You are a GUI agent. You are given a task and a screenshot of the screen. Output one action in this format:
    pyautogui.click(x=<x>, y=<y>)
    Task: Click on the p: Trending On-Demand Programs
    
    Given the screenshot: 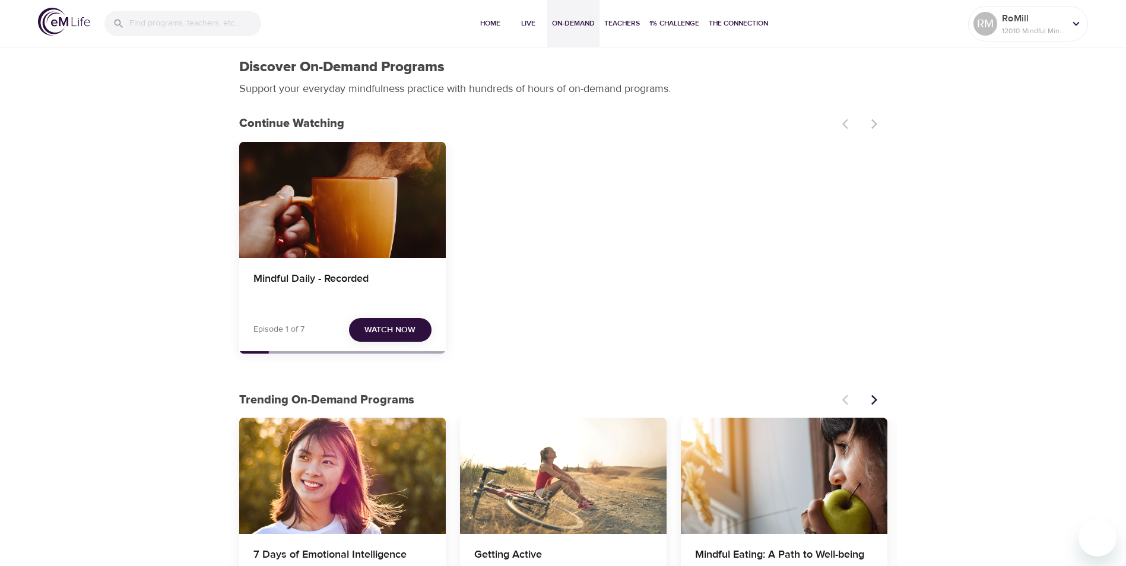 What is the action you would take?
    pyautogui.click(x=537, y=400)
    